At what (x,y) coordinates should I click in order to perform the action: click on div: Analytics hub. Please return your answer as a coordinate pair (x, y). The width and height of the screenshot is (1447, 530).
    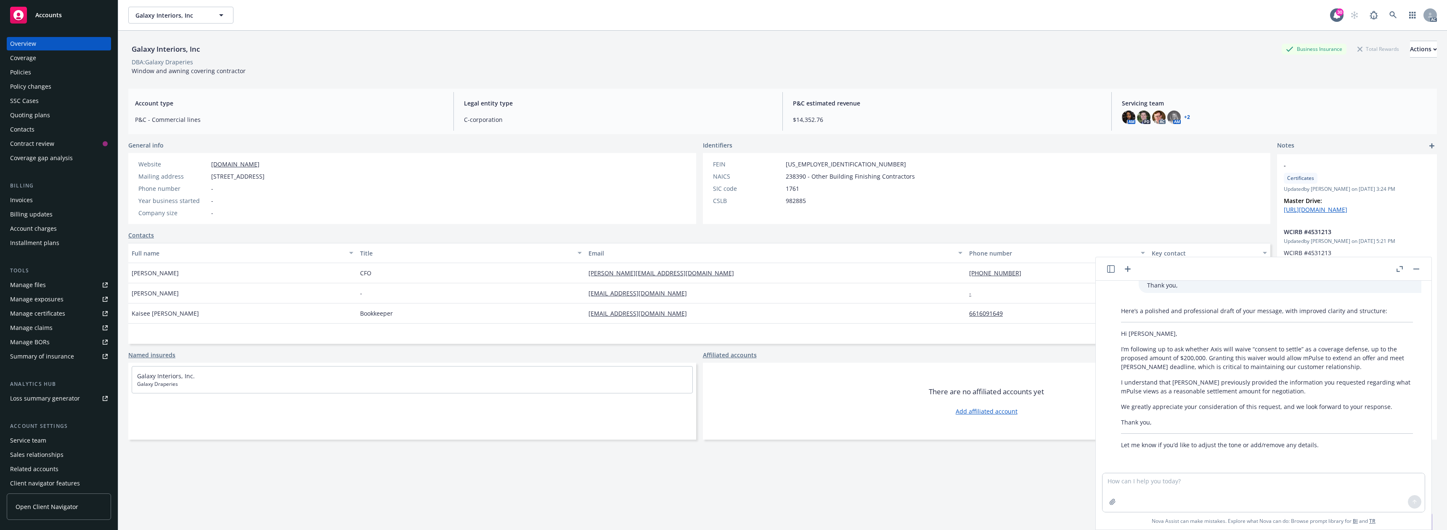
    Looking at the image, I should click on (59, 384).